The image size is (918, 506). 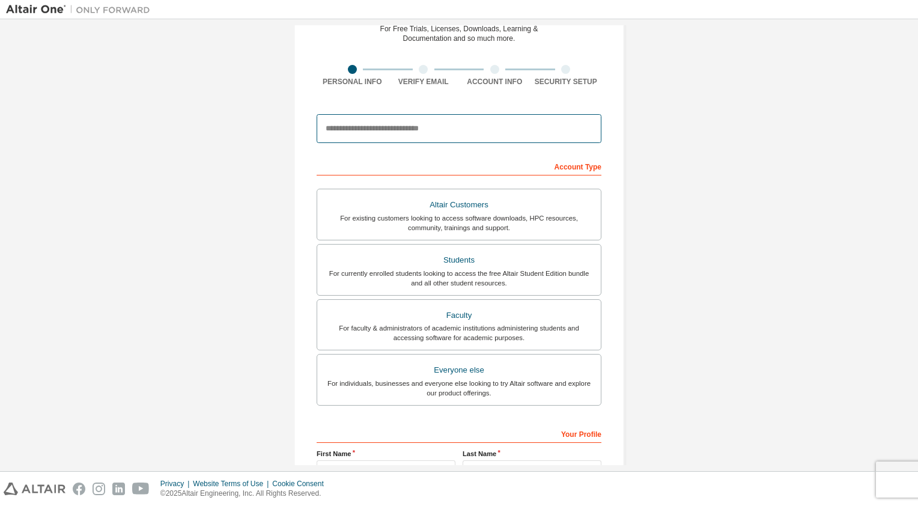 What do you see at coordinates (424, 82) in the screenshot?
I see `div: Verify Email` at bounding box center [424, 82].